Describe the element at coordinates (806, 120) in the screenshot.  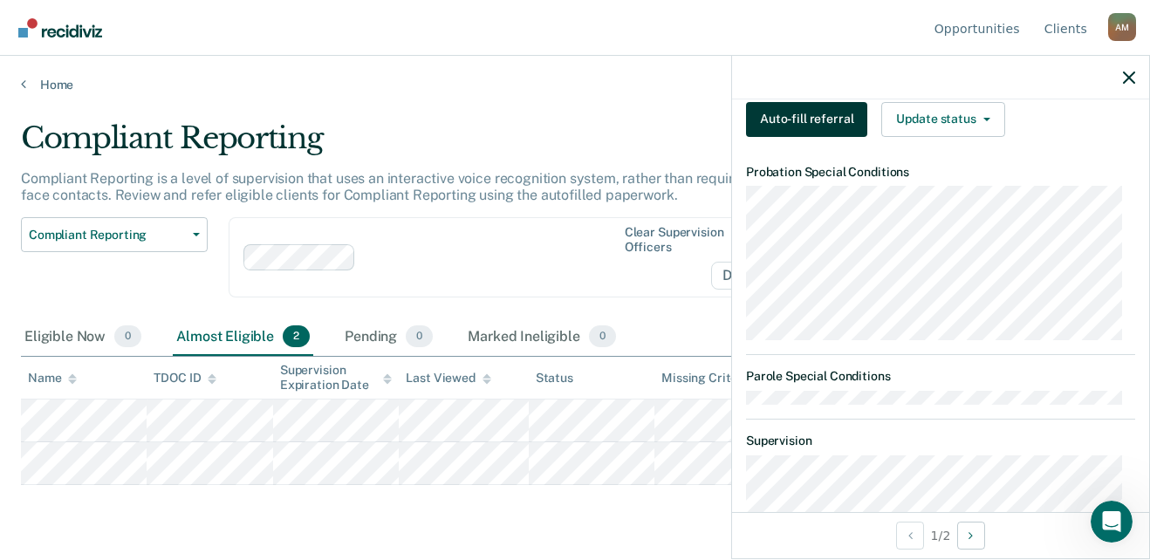
I see `button: Auto-fill referral` at that location.